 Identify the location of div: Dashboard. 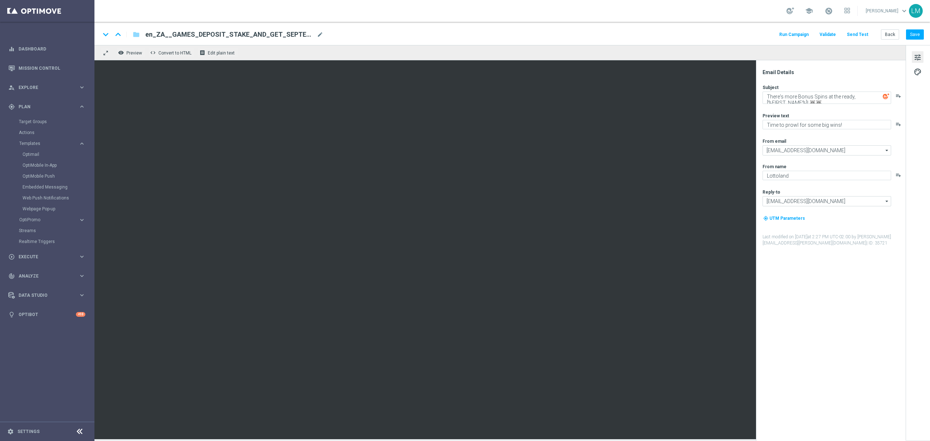
(47, 49).